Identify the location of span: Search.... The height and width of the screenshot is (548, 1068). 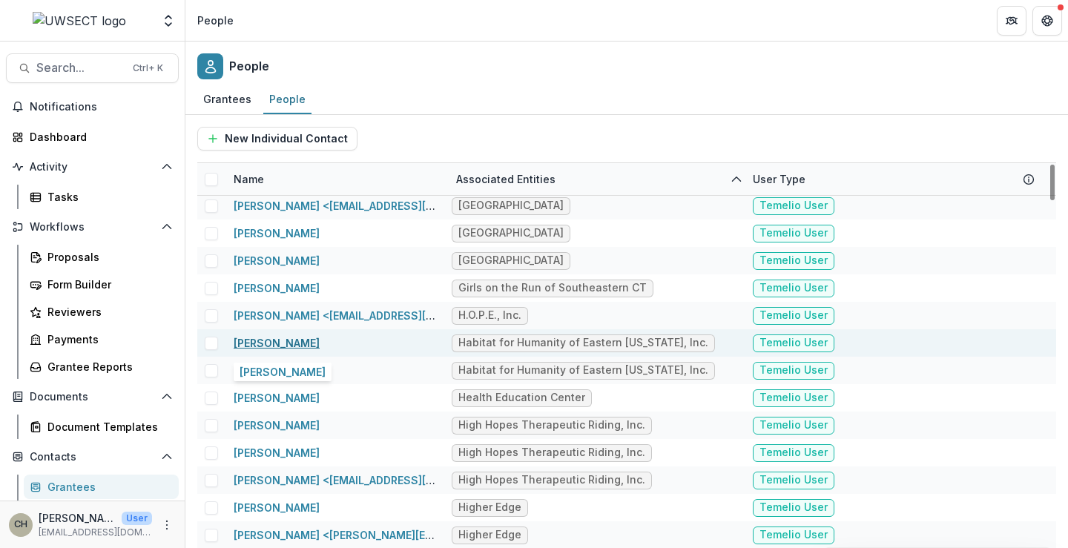
(80, 67).